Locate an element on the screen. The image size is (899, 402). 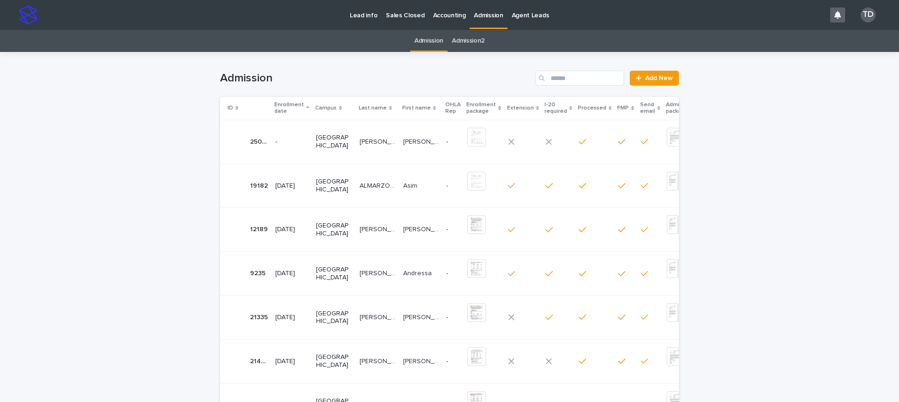
p: Asim is located at coordinates (411, 185).